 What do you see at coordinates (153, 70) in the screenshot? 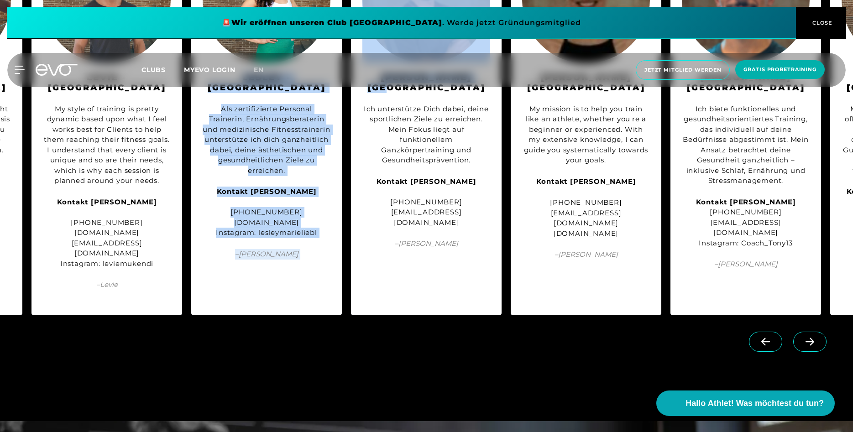
I see `span: Clubs` at bounding box center [153, 70].